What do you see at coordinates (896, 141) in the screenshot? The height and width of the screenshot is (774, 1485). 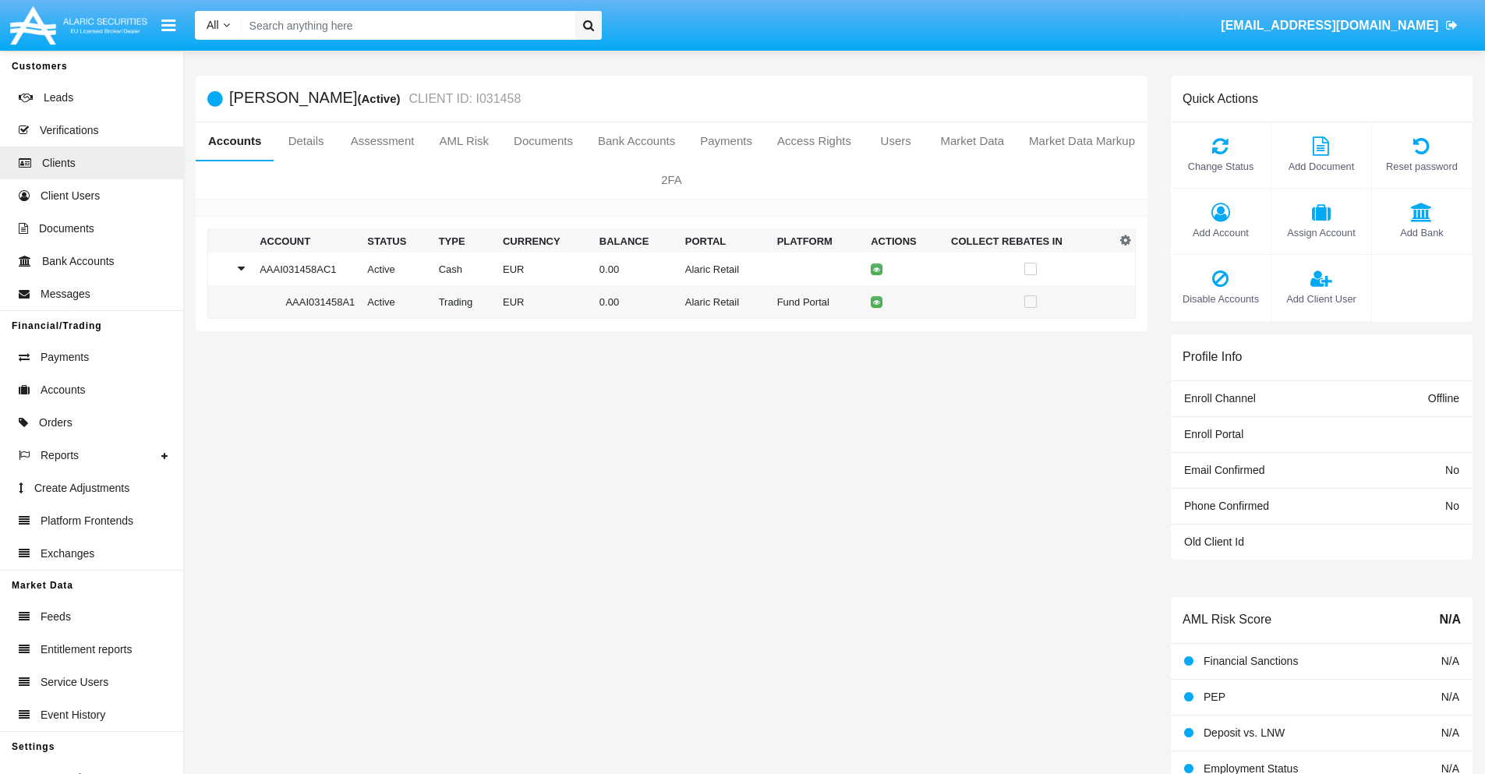 I see `a: Users` at bounding box center [896, 141].